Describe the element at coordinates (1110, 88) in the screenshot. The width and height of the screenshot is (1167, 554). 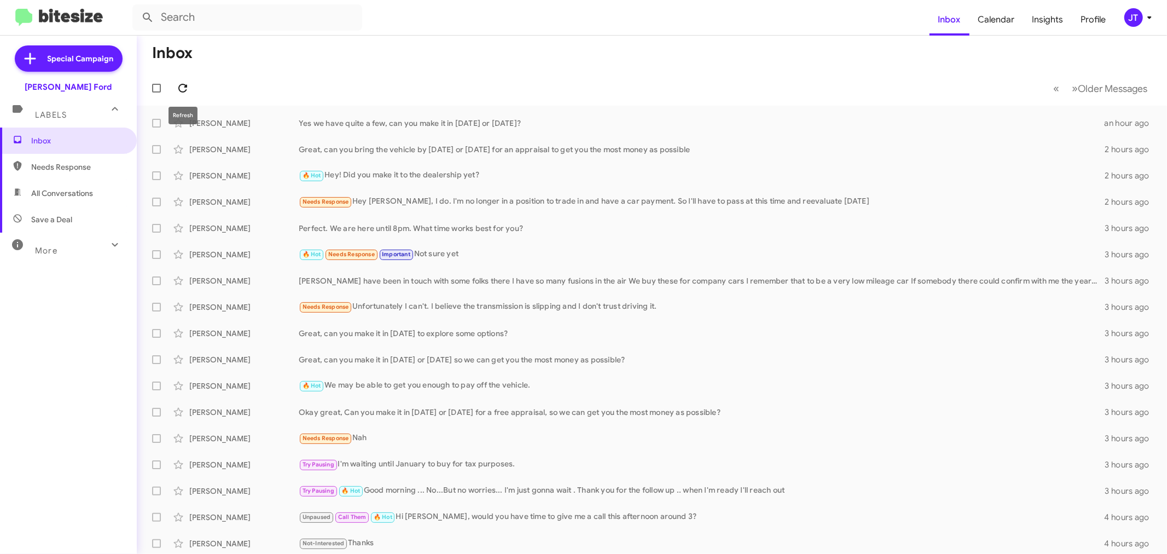
I see `button: Next` at that location.